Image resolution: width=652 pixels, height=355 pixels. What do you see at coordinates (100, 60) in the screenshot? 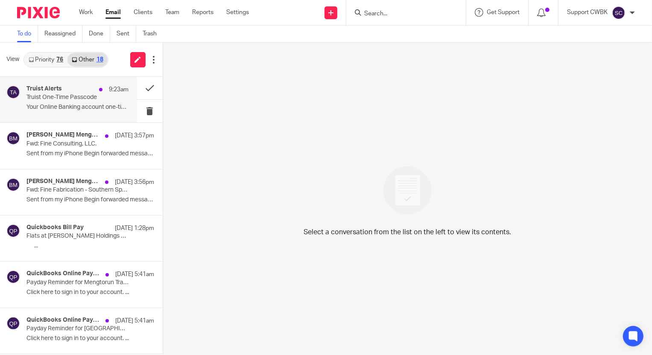
I see `div: 18` at bounding box center [100, 60].